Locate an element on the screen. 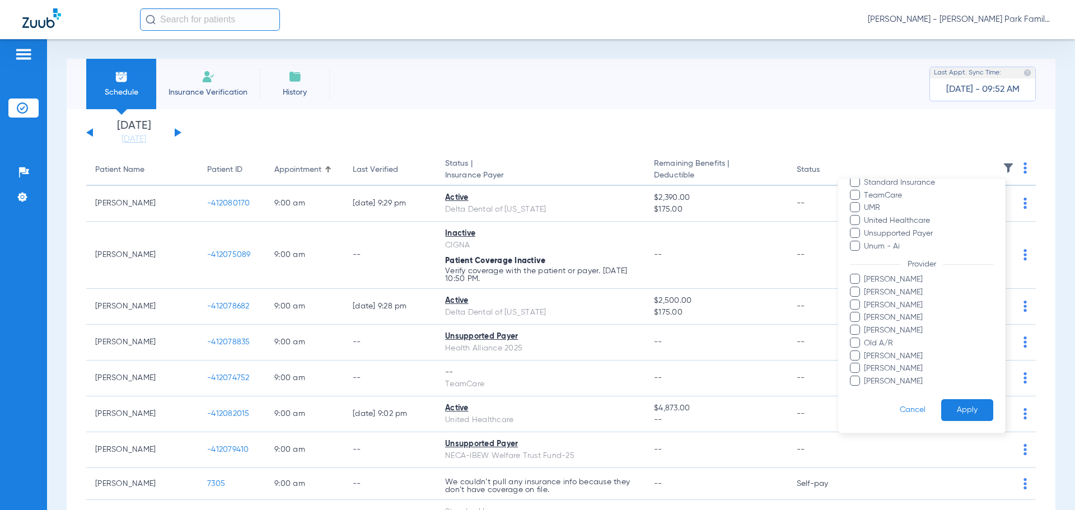 The width and height of the screenshot is (1075, 510). span: Old A/R is located at coordinates (929, 343).